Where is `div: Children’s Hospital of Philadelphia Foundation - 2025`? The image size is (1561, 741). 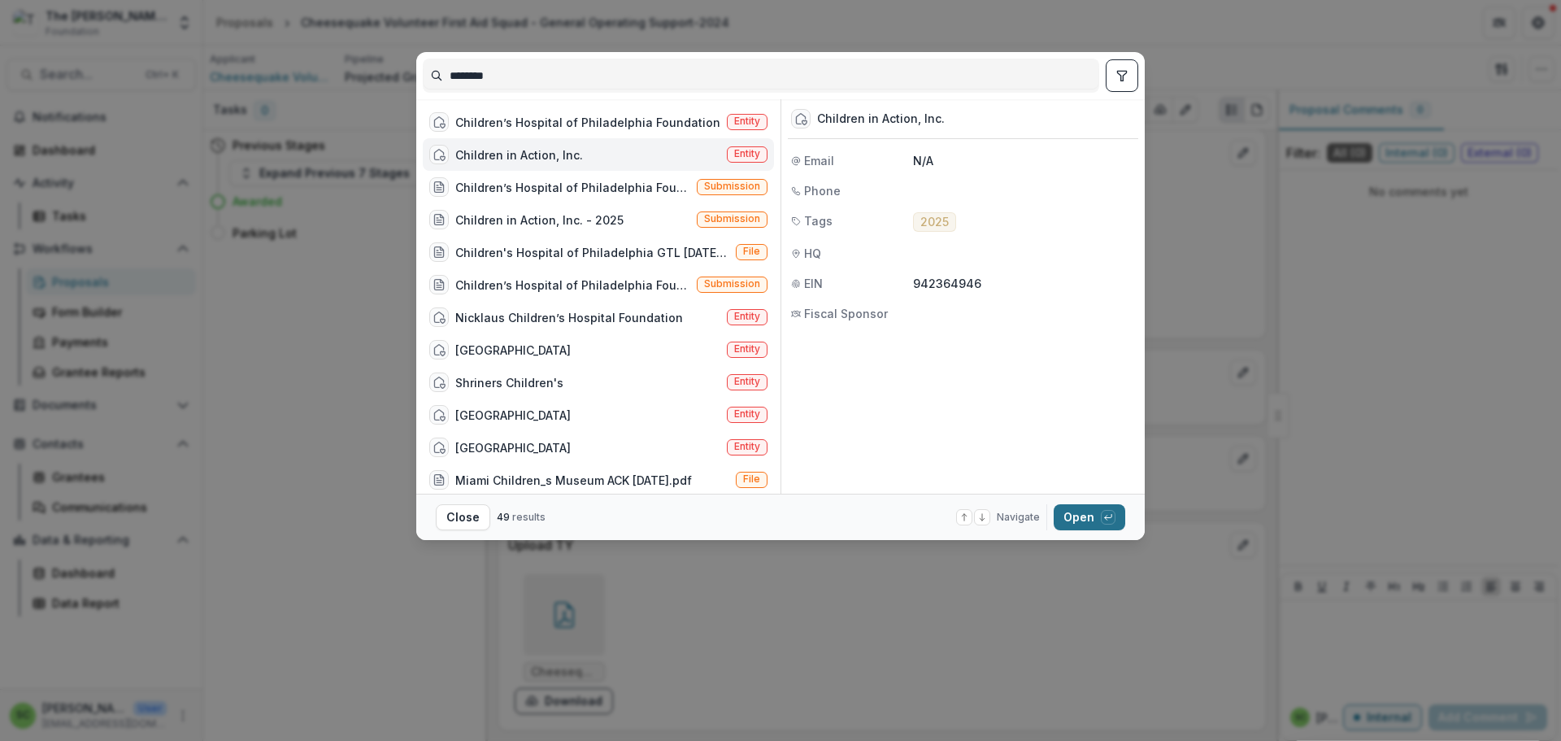 div: Children’s Hospital of Philadelphia Foundation - 2025 is located at coordinates (573, 187).